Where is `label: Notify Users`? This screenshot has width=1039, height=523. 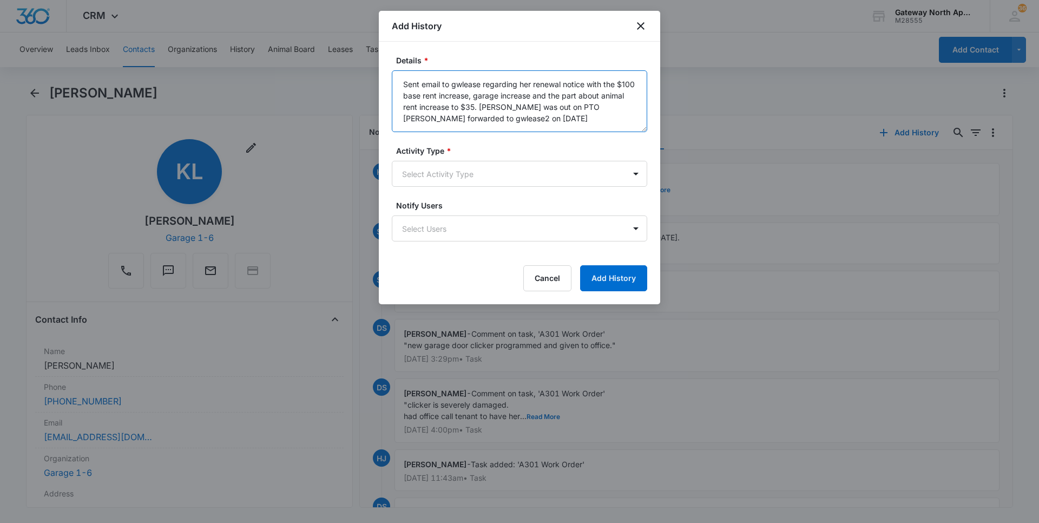
label: Notify Users is located at coordinates (524, 205).